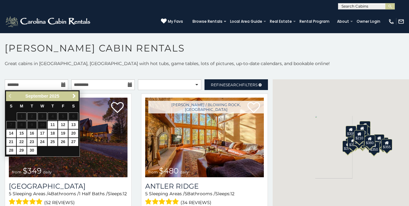  I want to click on a: 25, so click(52, 142).